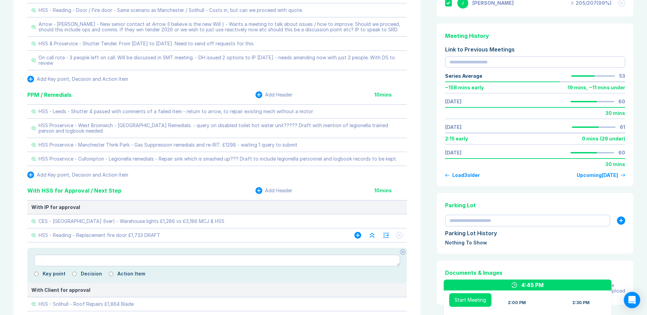 Image resolution: width=647 pixels, height=315 pixels. Describe the element at coordinates (74, 191) in the screenshot. I see `div: With HSS for Approval / Next Step` at that location.